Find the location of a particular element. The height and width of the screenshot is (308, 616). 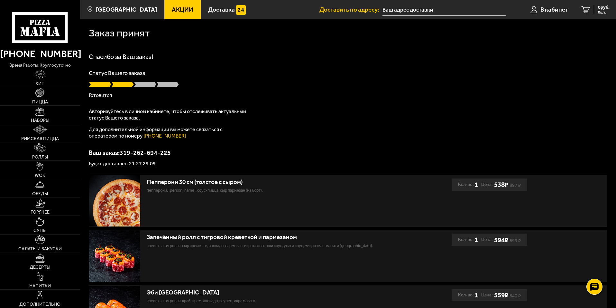

s: 699 ₽ is located at coordinates (515, 240).